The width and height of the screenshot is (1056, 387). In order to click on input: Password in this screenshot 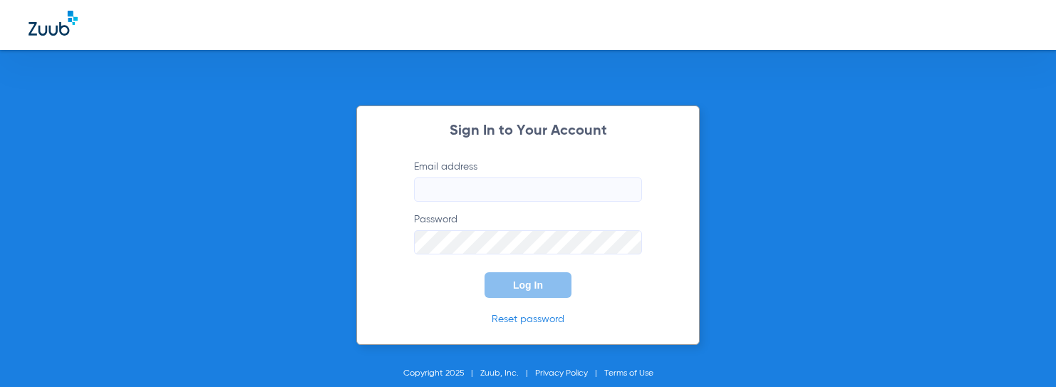, I will do `click(528, 242)`.